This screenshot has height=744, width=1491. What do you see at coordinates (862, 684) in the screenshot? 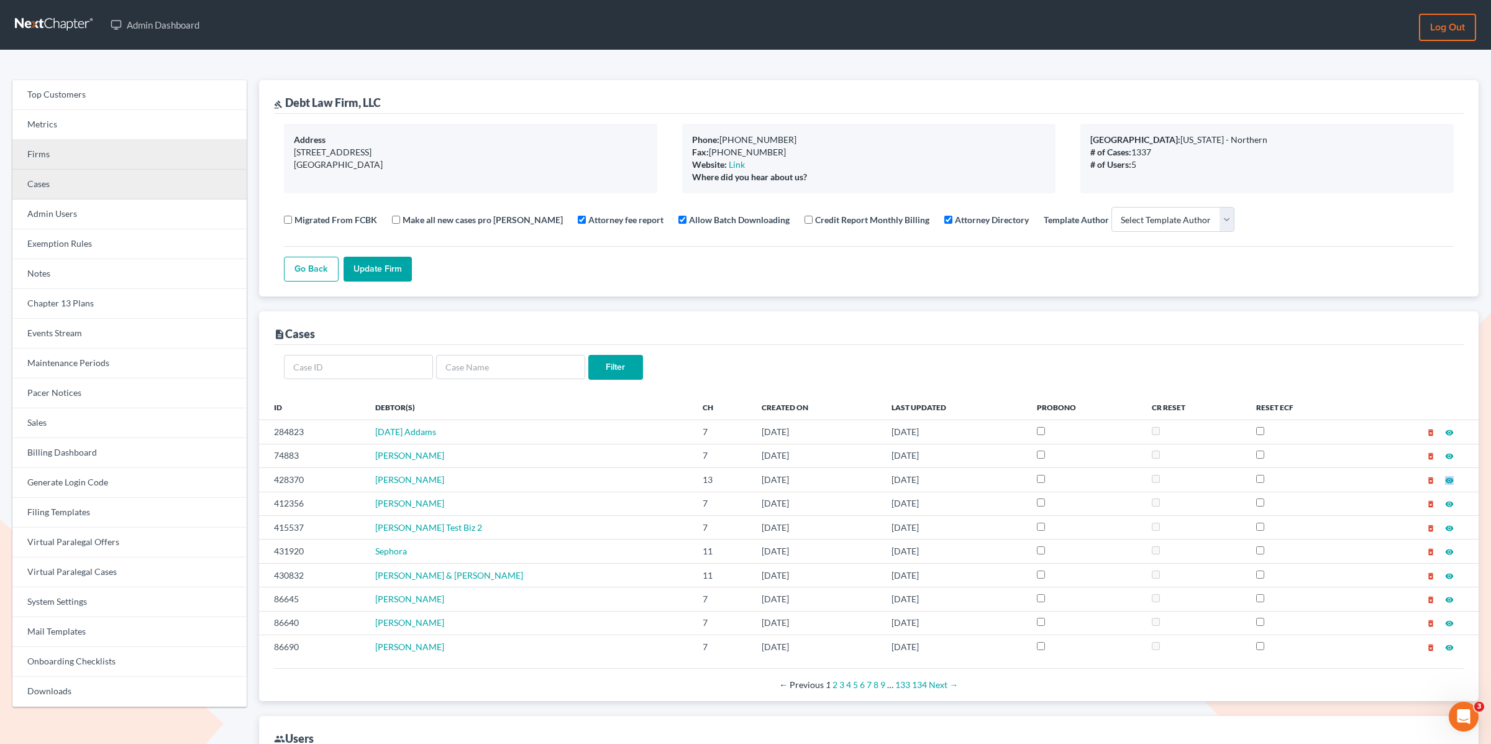
I see `a: Page 6` at bounding box center [862, 684].